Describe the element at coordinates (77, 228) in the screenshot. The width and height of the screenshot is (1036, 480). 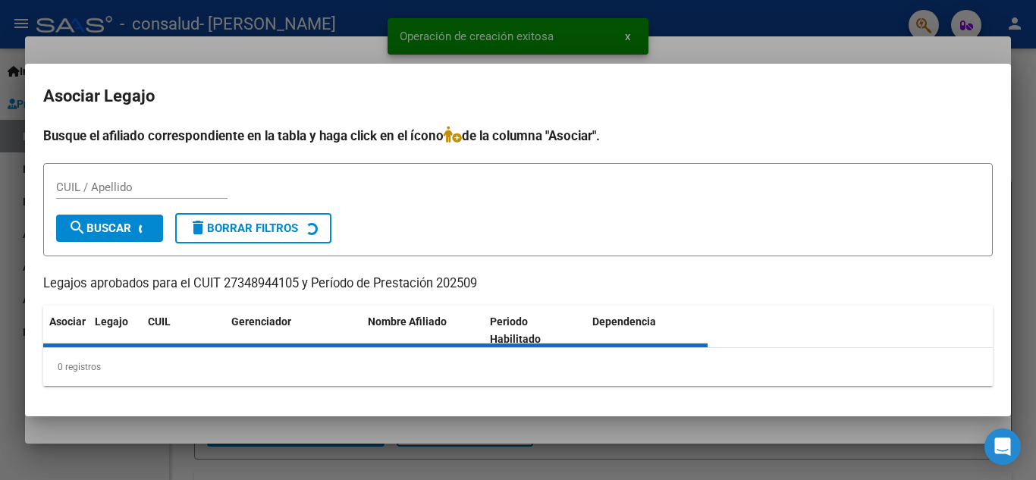
I see `mat-icon: search` at that location.